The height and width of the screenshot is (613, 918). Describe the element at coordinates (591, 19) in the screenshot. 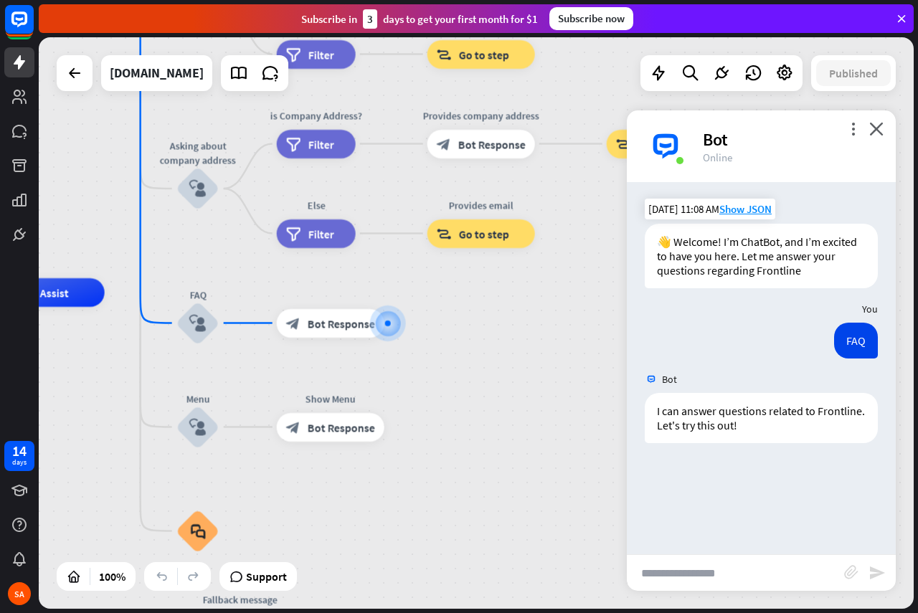

I see `div: Subscribe now` at that location.